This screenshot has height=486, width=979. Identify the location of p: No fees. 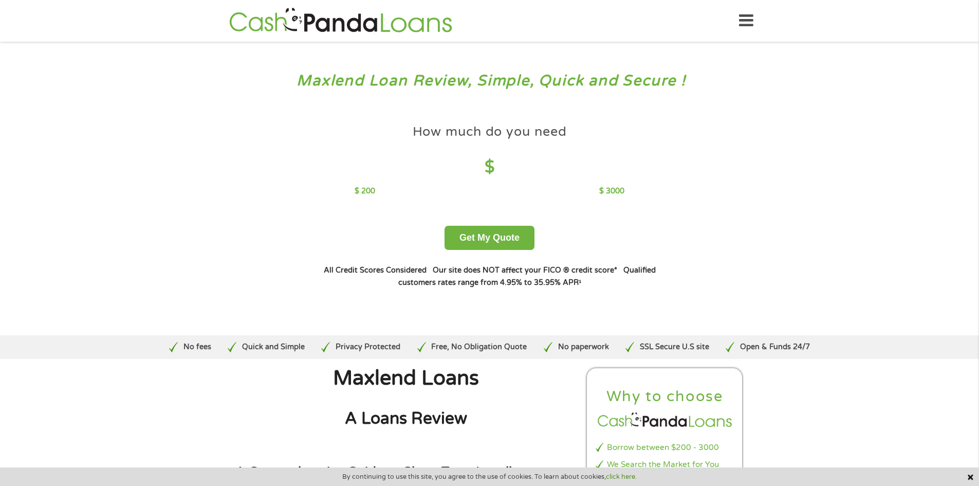
(197, 347).